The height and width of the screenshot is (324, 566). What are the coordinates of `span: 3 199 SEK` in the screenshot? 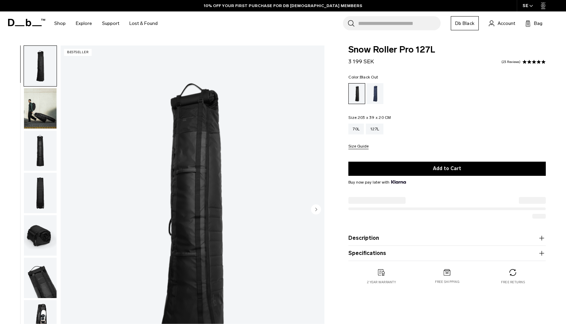 It's located at (361, 61).